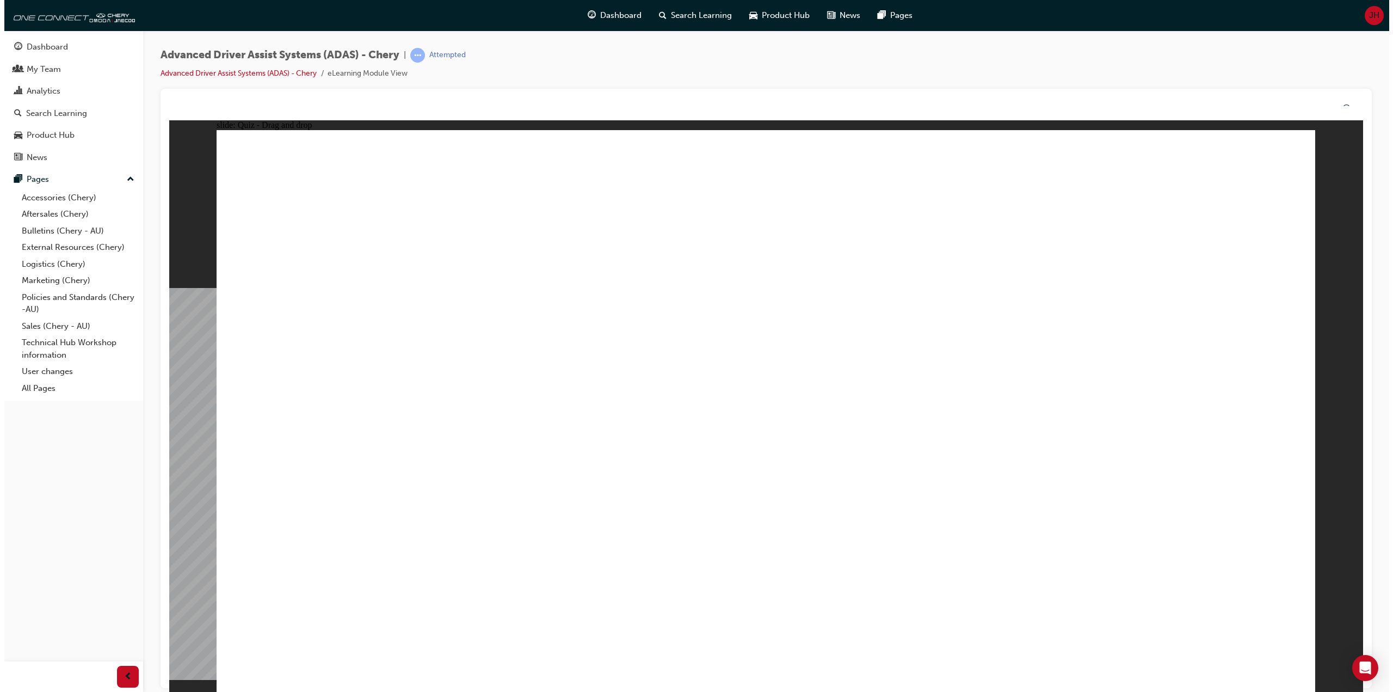 The width and height of the screenshot is (1393, 692). What do you see at coordinates (73, 198) in the screenshot?
I see `a: Accessories (Chery)` at bounding box center [73, 198].